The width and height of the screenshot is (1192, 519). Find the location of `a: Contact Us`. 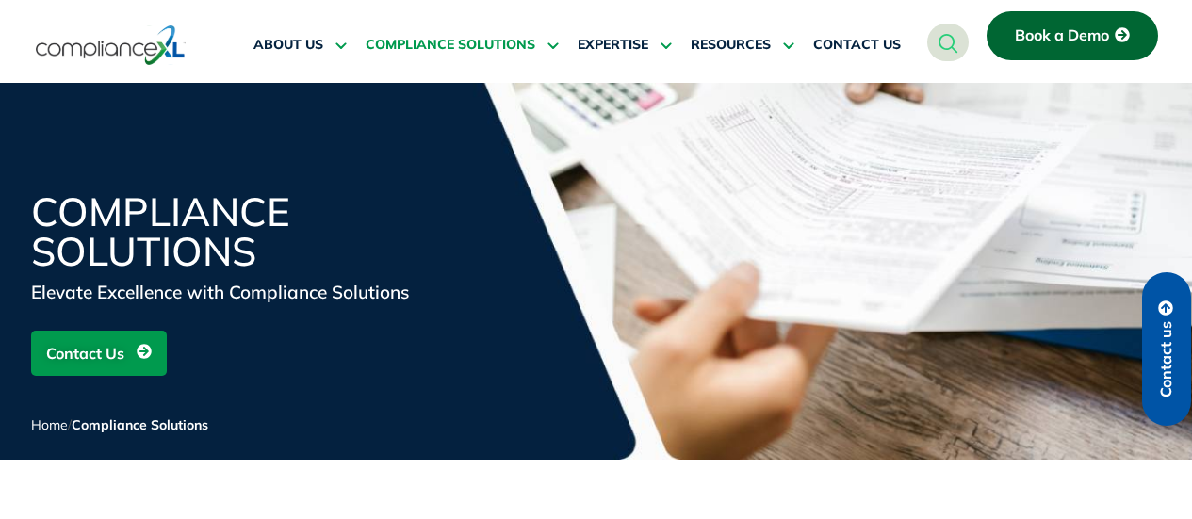

a: Contact Us is located at coordinates (99, 353).